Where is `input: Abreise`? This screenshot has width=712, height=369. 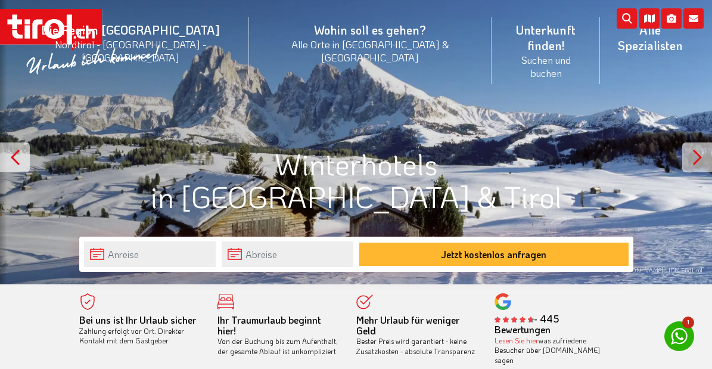 input: Abreise is located at coordinates (287, 254).